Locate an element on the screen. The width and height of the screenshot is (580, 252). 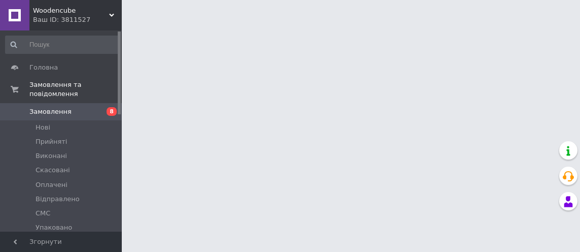
span: Оплачені is located at coordinates (51, 185).